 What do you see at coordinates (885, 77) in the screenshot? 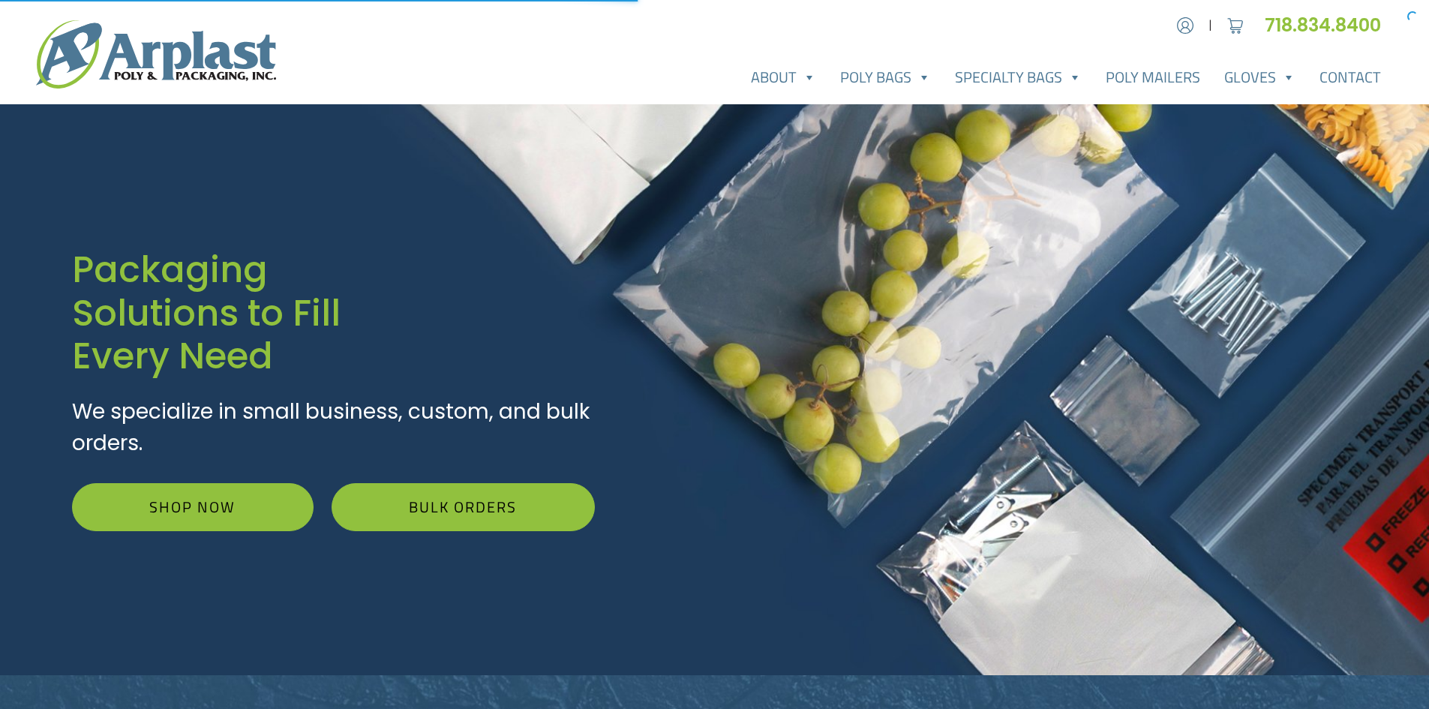
I see `a: Poly Bags` at bounding box center [885, 77].